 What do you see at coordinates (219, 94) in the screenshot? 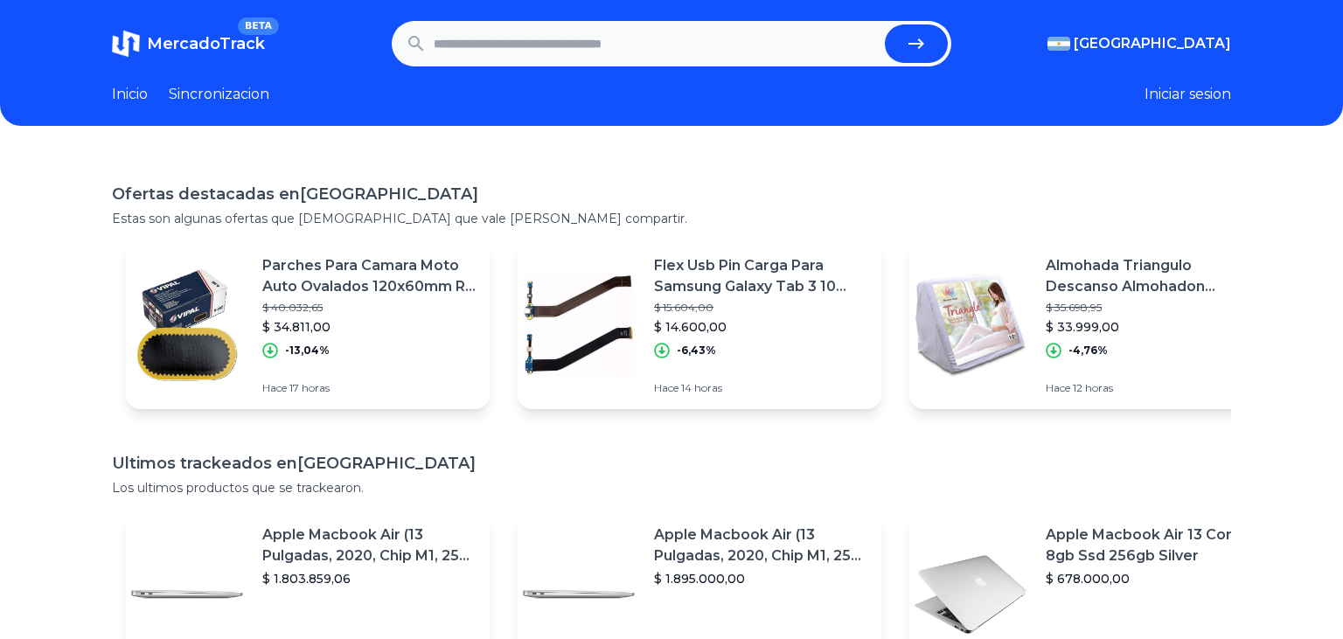
I see `a: Sincronizacion` at bounding box center [219, 94].